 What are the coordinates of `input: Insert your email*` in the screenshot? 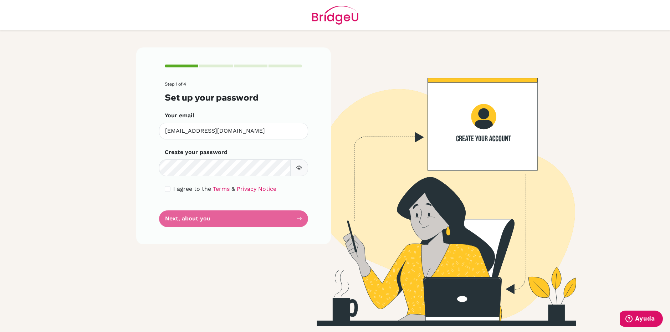 It's located at (234, 131).